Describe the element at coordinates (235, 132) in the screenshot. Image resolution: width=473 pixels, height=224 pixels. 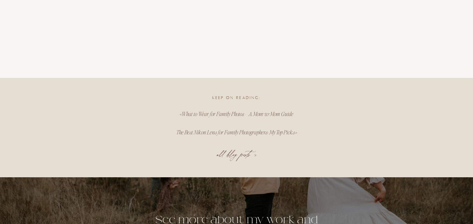
I see `a: The Best Nikon Lens for Family Photographers: My Top Picks` at that location.